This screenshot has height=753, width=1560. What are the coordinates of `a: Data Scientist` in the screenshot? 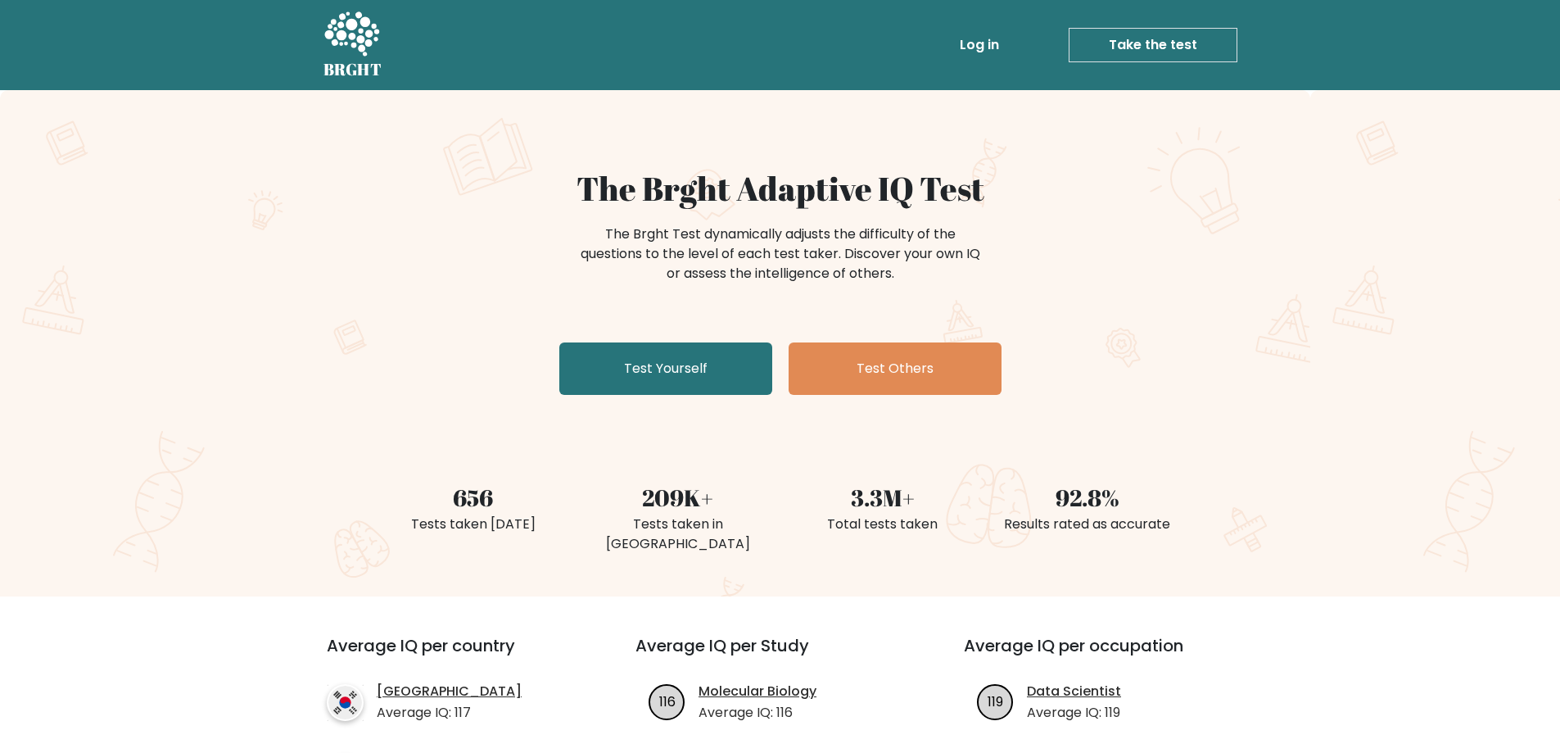 It's located at (1074, 691).